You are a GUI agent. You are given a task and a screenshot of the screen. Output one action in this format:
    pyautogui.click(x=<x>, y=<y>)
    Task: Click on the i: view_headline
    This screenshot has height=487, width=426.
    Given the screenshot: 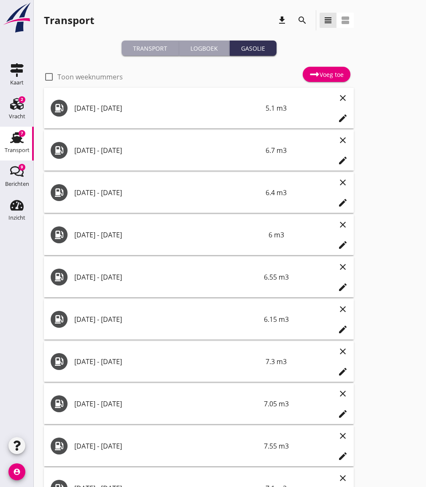 What is the action you would take?
    pyautogui.click(x=328, y=20)
    